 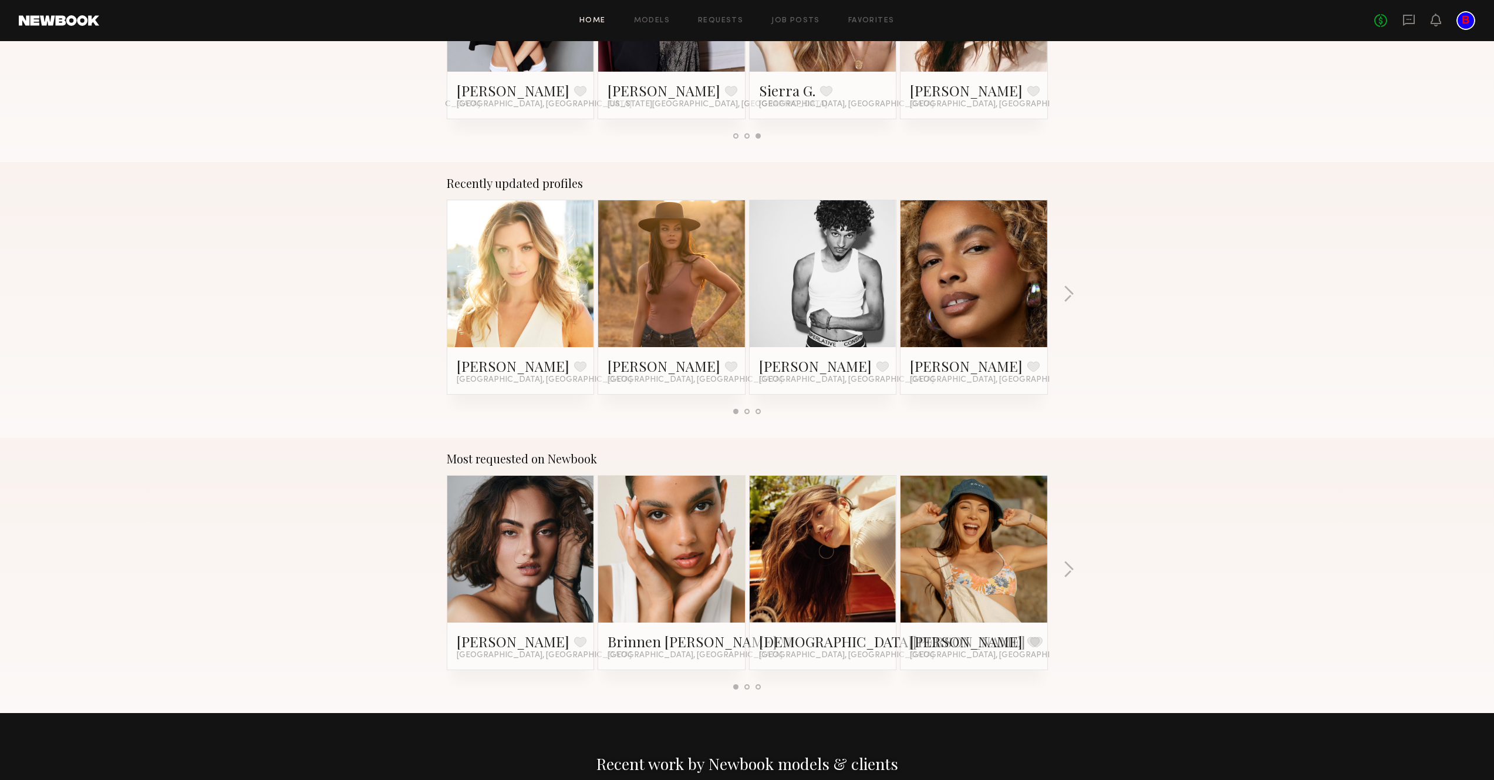 What do you see at coordinates (592, 21) in the screenshot?
I see `a: Home` at bounding box center [592, 21].